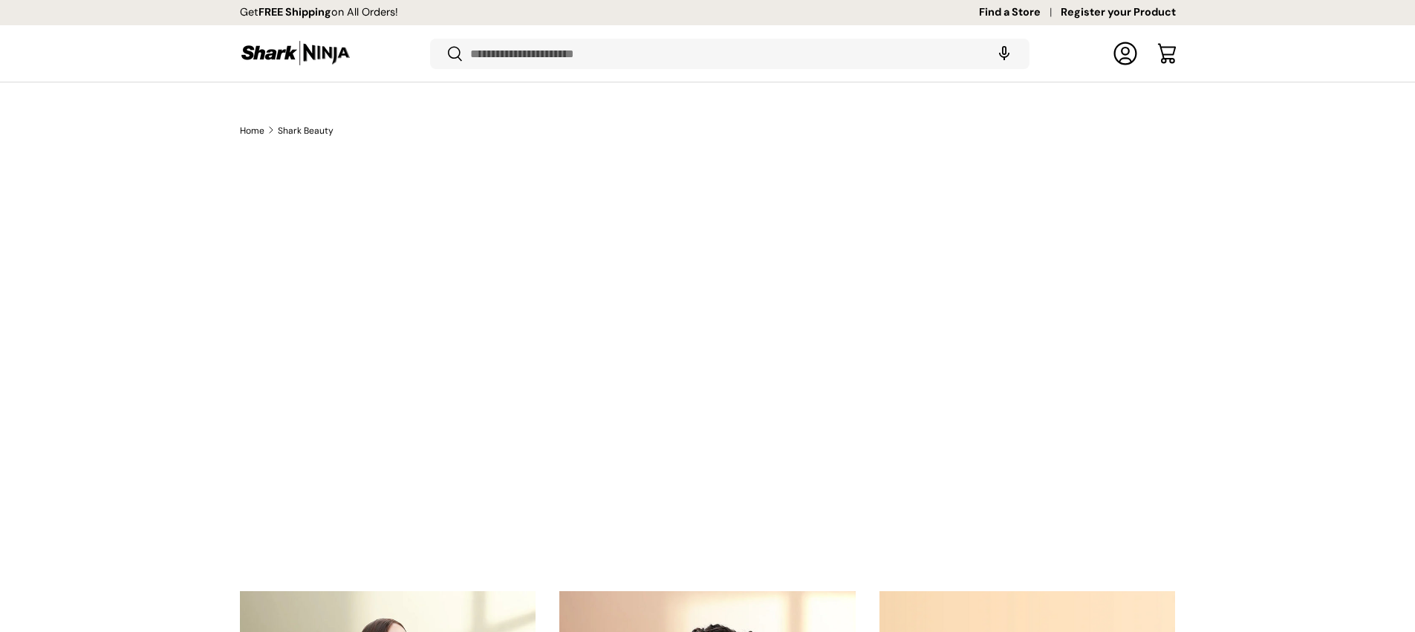  What do you see at coordinates (305, 131) in the screenshot?
I see `a: Shark Beauty` at bounding box center [305, 131].